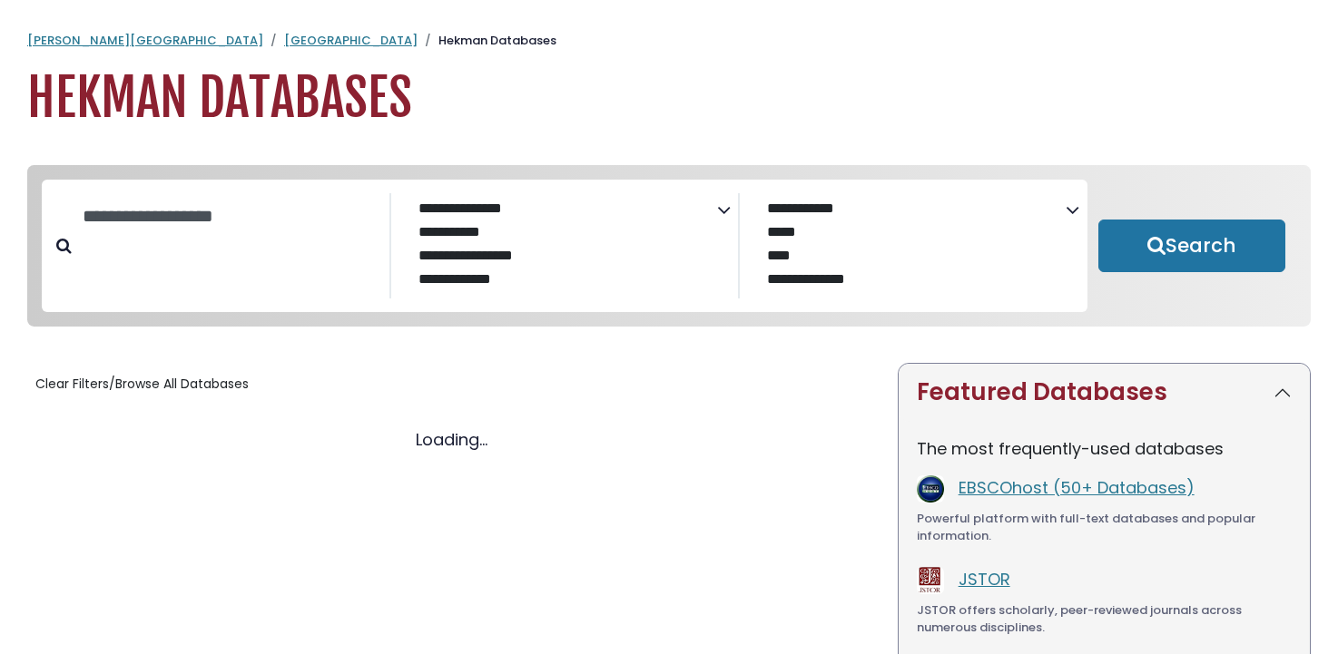 The height and width of the screenshot is (654, 1338). Describe the element at coordinates (1104, 392) in the screenshot. I see `button: Featured Databases` at that location.